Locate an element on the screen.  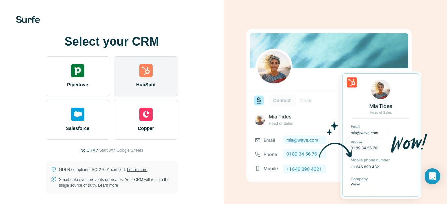
img: Surfe's logo is located at coordinates (28, 20).